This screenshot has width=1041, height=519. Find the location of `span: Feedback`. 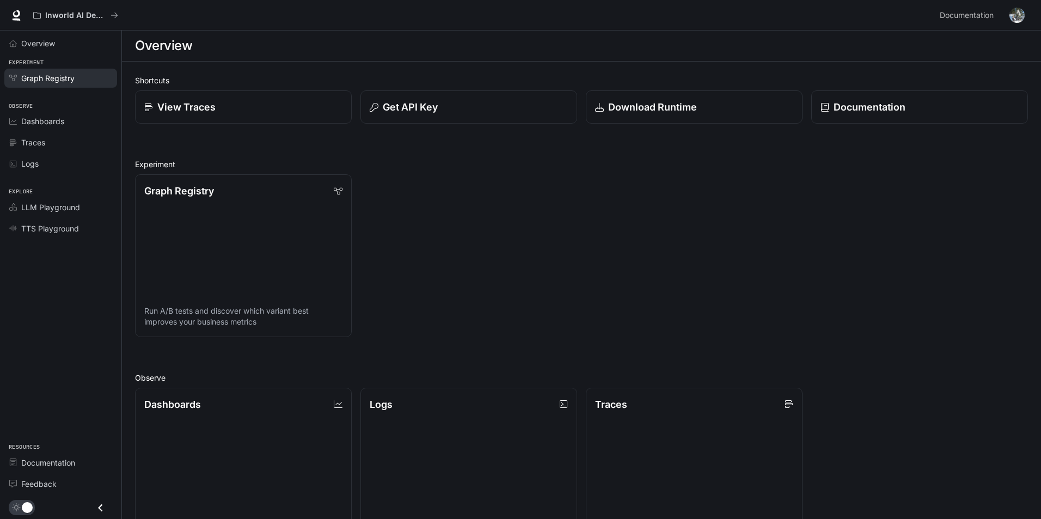

span: Feedback is located at coordinates (39, 484).